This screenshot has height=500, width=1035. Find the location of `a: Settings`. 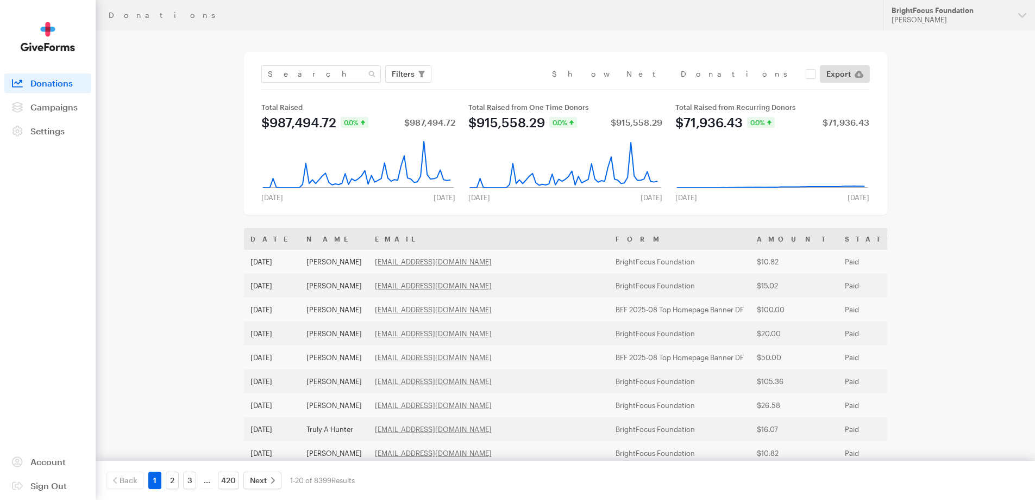

a: Settings is located at coordinates (48, 131).